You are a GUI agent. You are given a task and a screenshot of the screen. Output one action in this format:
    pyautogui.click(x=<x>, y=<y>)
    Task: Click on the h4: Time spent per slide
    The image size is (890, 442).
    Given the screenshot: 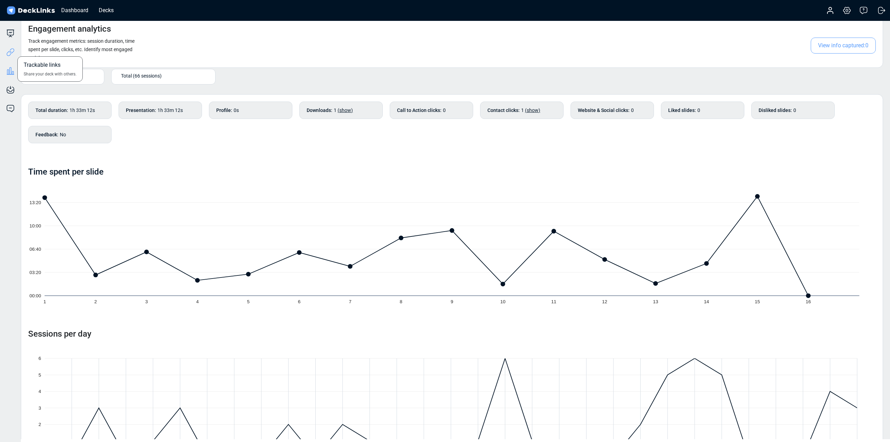 What is the action you would take?
    pyautogui.click(x=66, y=172)
    